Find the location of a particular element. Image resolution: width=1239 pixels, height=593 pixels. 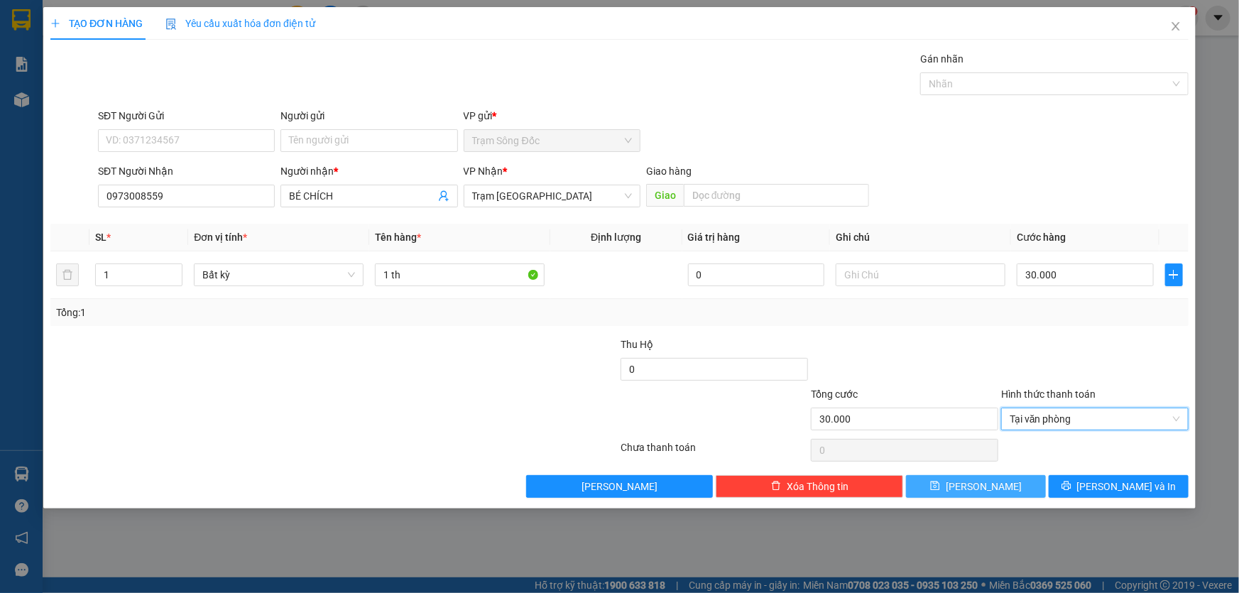

span: SL is located at coordinates (101, 237).